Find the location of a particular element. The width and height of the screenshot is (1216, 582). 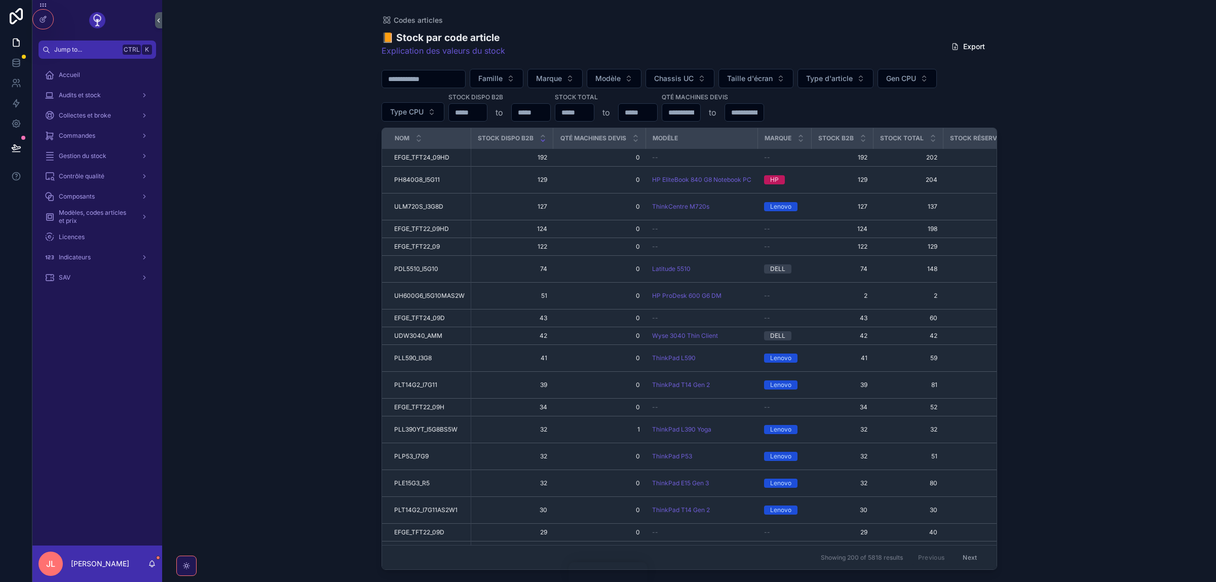

a: 148 is located at coordinates (908, 269).